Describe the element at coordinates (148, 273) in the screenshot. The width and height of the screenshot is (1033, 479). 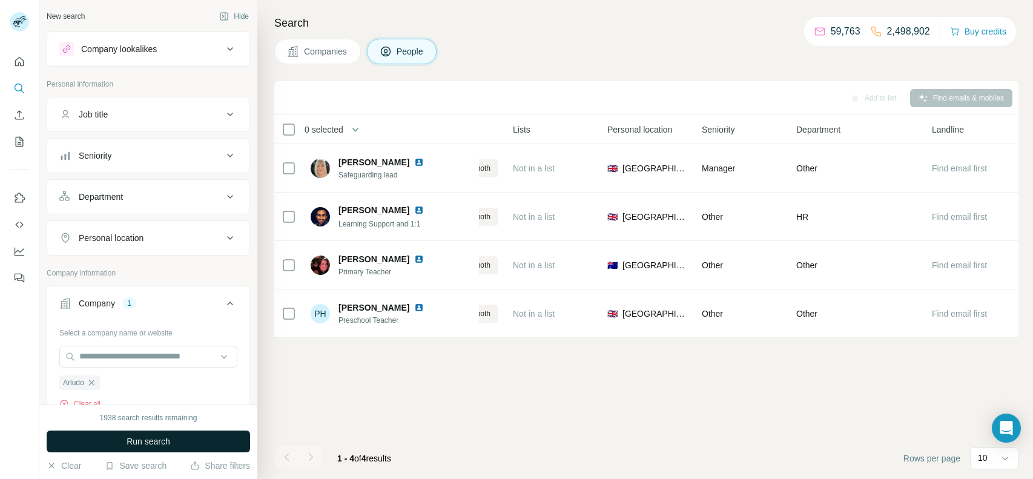
I see `p: Company information` at that location.